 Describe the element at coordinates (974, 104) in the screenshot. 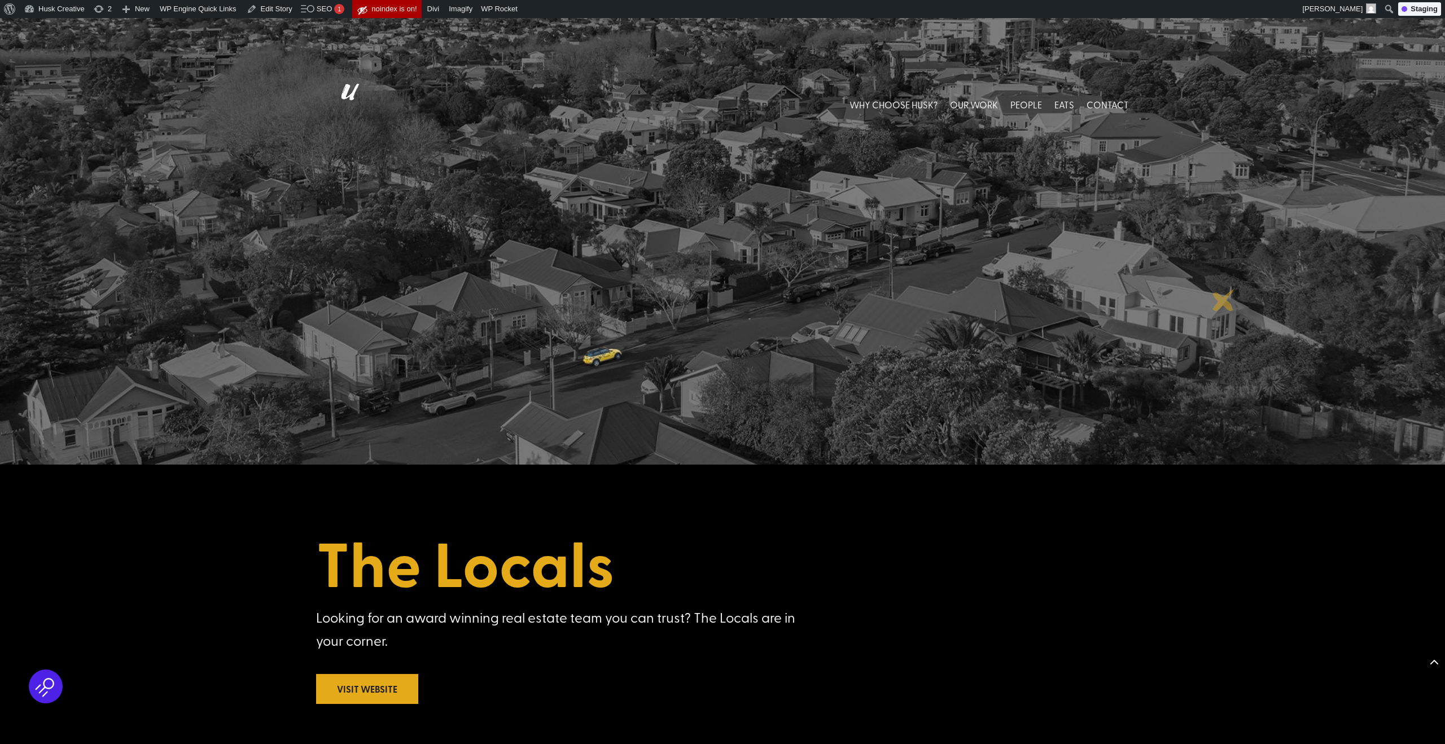

I see `a: OUR WORK` at that location.